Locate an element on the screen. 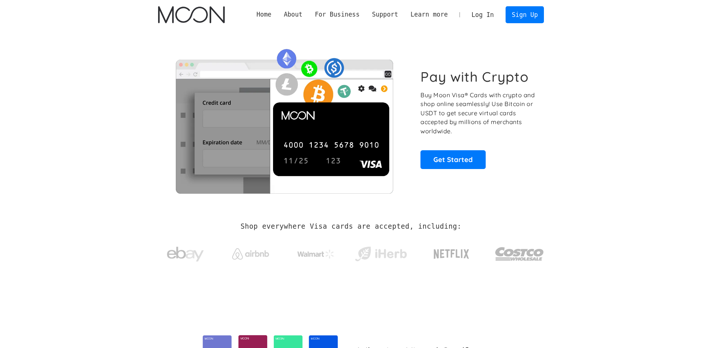 This screenshot has height=348, width=702. div: For Business is located at coordinates (337, 14).